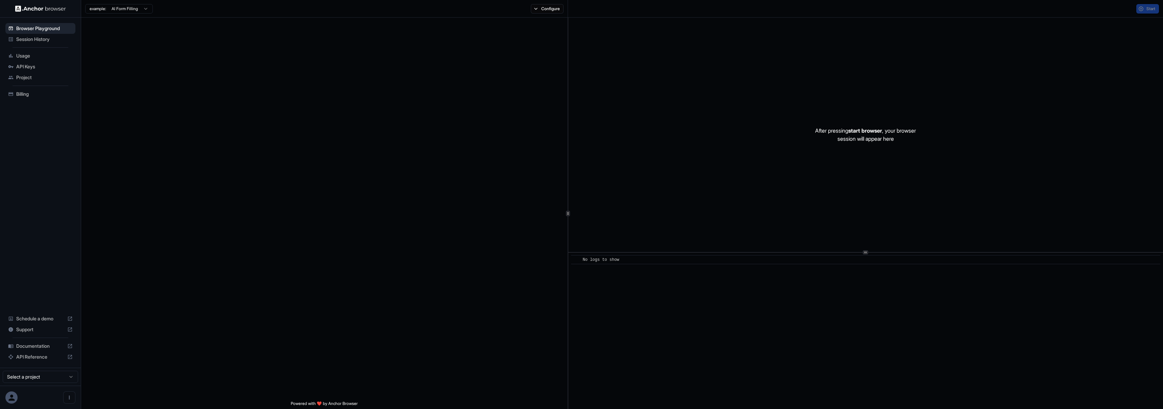 This screenshot has width=1163, height=409. I want to click on div: Usage, so click(40, 56).